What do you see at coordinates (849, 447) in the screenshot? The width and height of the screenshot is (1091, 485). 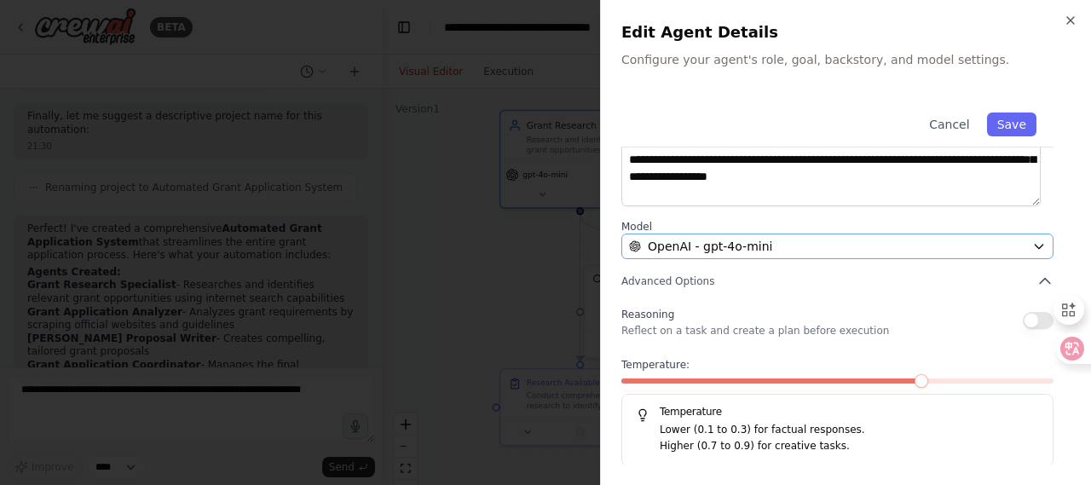 I see `p: Higher (0.7 to 0.9) for creative tasks.` at bounding box center [849, 447].